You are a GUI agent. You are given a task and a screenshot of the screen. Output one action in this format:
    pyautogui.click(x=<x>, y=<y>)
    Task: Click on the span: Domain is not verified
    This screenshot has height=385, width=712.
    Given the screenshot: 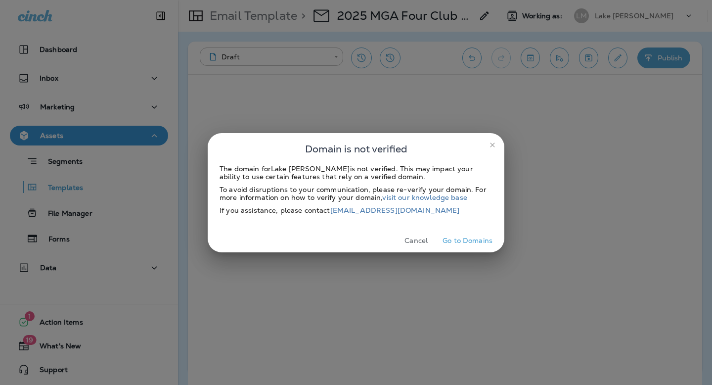 What is the action you would take?
    pyautogui.click(x=356, y=149)
    